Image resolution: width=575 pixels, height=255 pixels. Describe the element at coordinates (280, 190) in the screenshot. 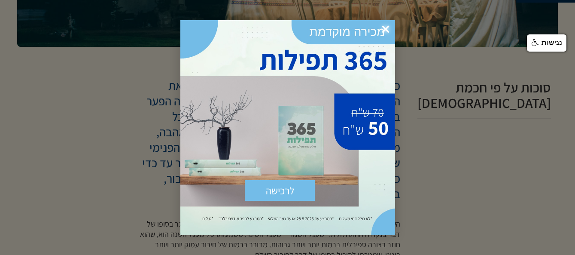

I see `div: שלח` at that location.